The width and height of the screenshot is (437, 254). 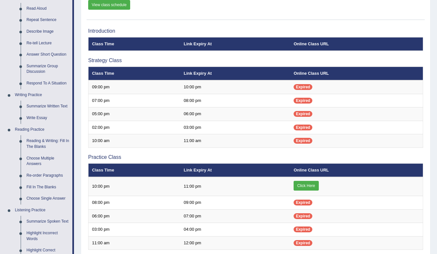 What do you see at coordinates (48, 236) in the screenshot?
I see `a: Highlight Incorrect Words` at bounding box center [48, 236].